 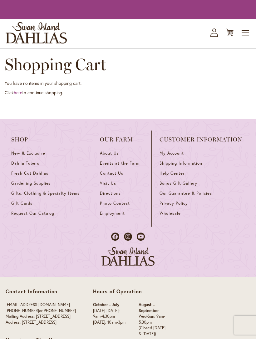 What do you see at coordinates (22, 203) in the screenshot?
I see `span: Gift Cards` at bounding box center [22, 203].